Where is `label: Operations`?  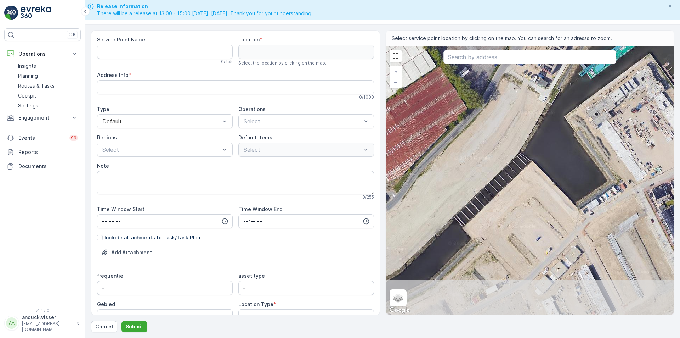 label: Operations is located at coordinates (252, 109).